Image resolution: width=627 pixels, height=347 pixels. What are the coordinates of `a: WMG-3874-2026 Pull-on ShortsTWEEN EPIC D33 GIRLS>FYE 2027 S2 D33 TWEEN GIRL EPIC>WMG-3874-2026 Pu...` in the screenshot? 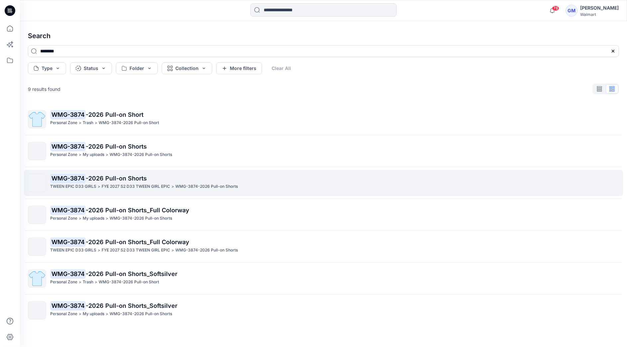 It's located at (323, 183).